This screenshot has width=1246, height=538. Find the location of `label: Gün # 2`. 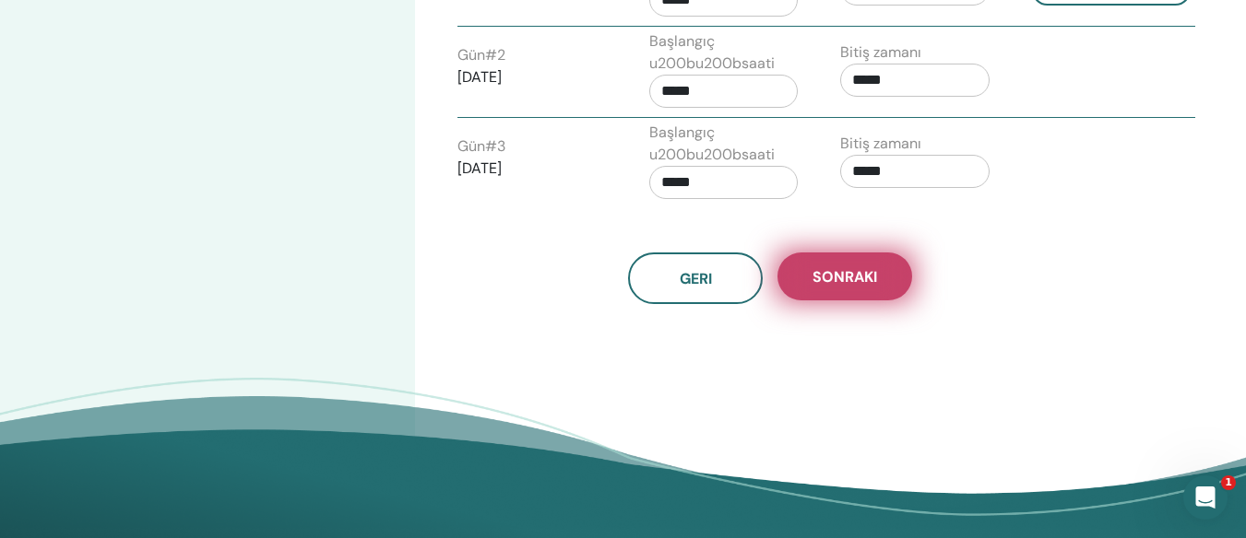

label: Gün # 2 is located at coordinates (481, 55).